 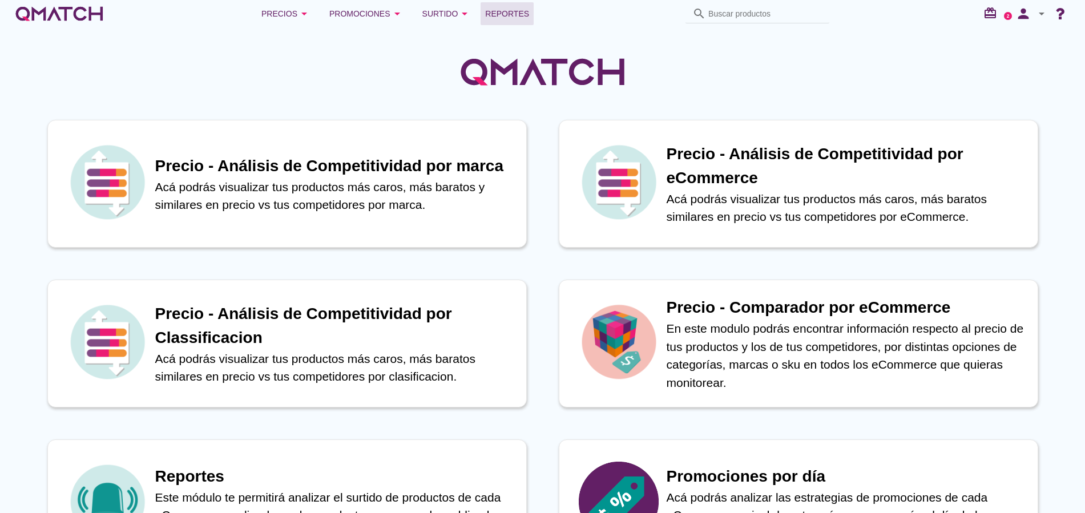 I want to click on span: Reportes, so click(x=507, y=14).